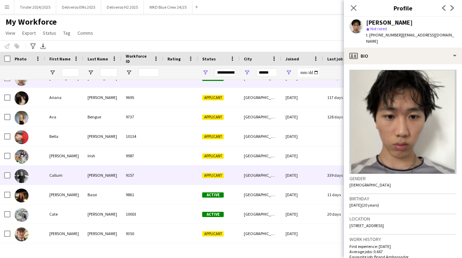 This screenshot has width=462, height=258. I want to click on span: Rating, so click(174, 59).